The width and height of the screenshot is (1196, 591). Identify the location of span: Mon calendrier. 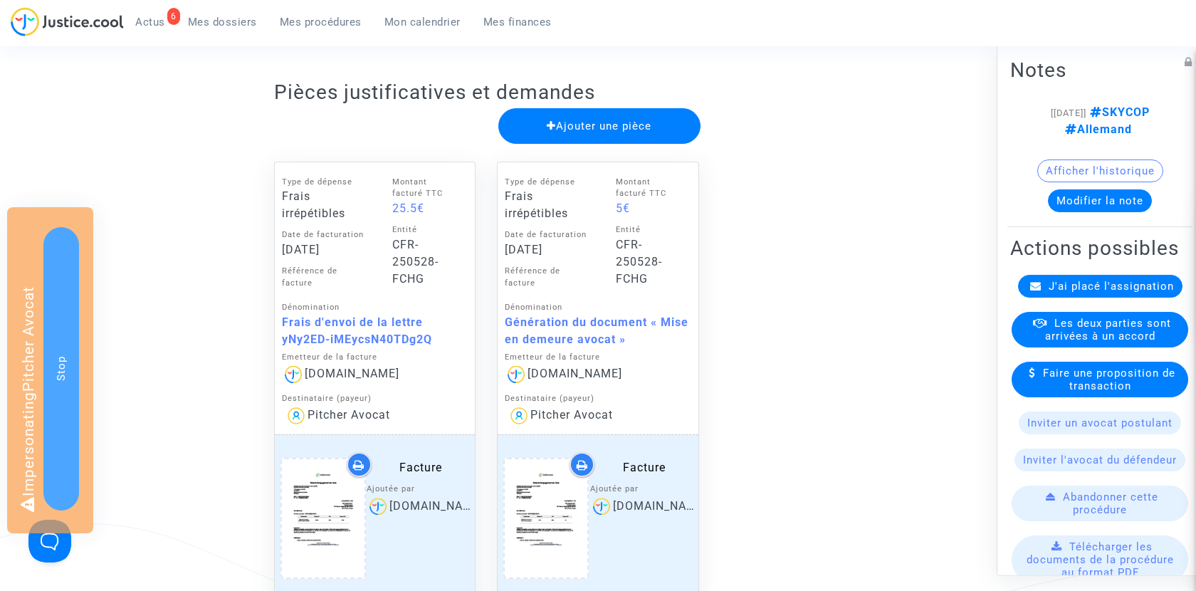
(422, 22).